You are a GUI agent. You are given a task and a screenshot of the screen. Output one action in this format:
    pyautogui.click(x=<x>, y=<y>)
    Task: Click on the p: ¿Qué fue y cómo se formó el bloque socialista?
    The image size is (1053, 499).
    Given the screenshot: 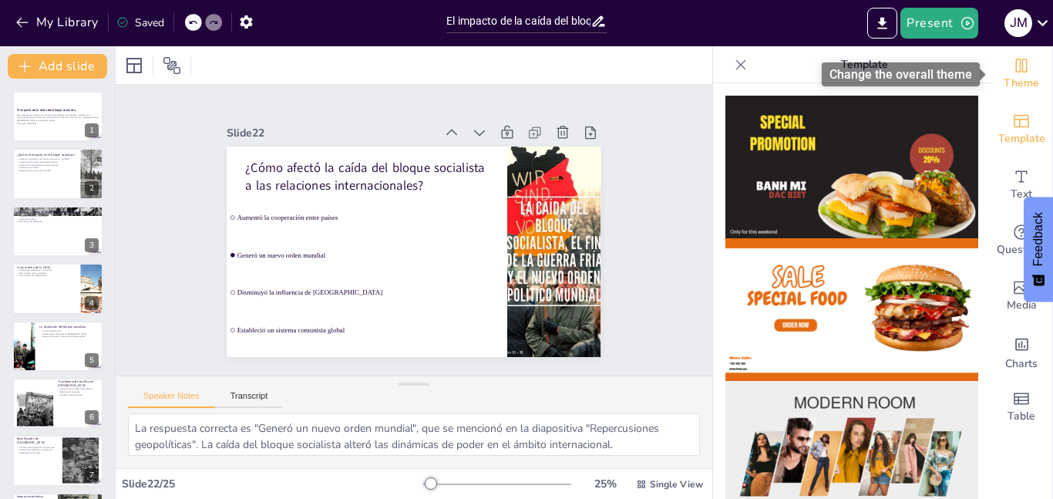 What is the action you would take?
    pyautogui.click(x=58, y=212)
    